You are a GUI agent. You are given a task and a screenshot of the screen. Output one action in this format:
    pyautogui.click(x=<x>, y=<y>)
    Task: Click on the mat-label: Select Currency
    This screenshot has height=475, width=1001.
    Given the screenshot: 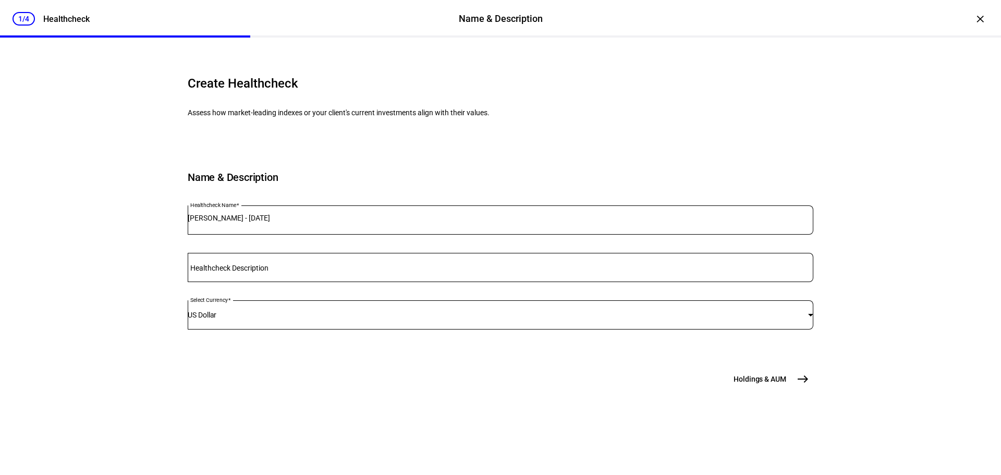 What is the action you would take?
    pyautogui.click(x=209, y=300)
    